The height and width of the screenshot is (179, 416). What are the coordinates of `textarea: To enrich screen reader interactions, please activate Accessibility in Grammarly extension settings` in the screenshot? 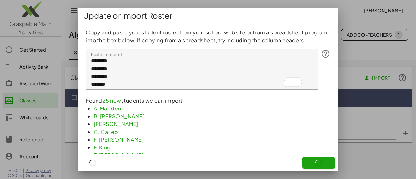 It's located at (199, 69).